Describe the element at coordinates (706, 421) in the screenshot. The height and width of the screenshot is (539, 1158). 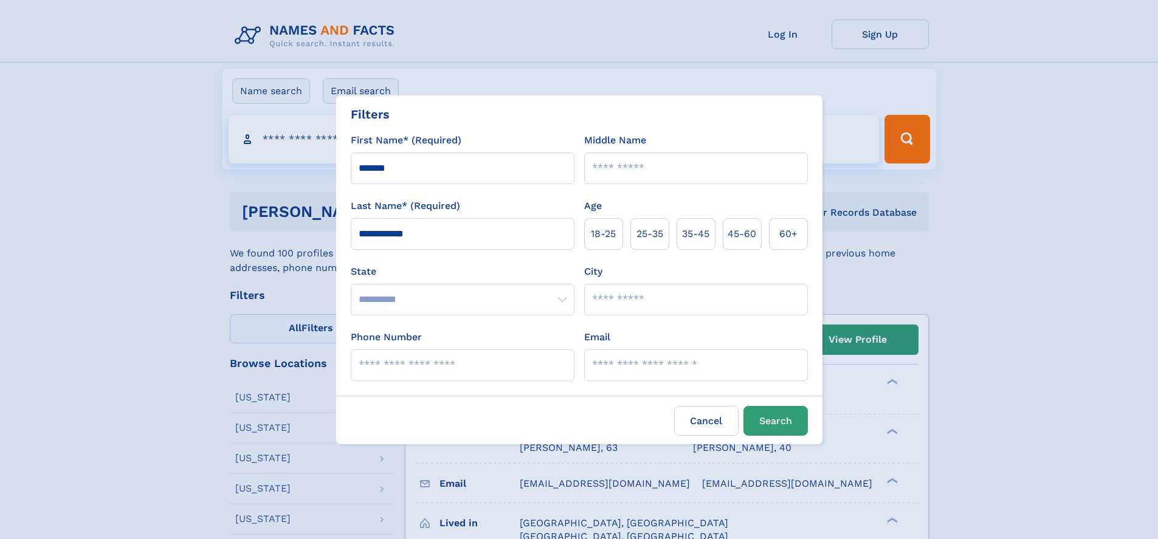
I see `label: Cancel` at that location.